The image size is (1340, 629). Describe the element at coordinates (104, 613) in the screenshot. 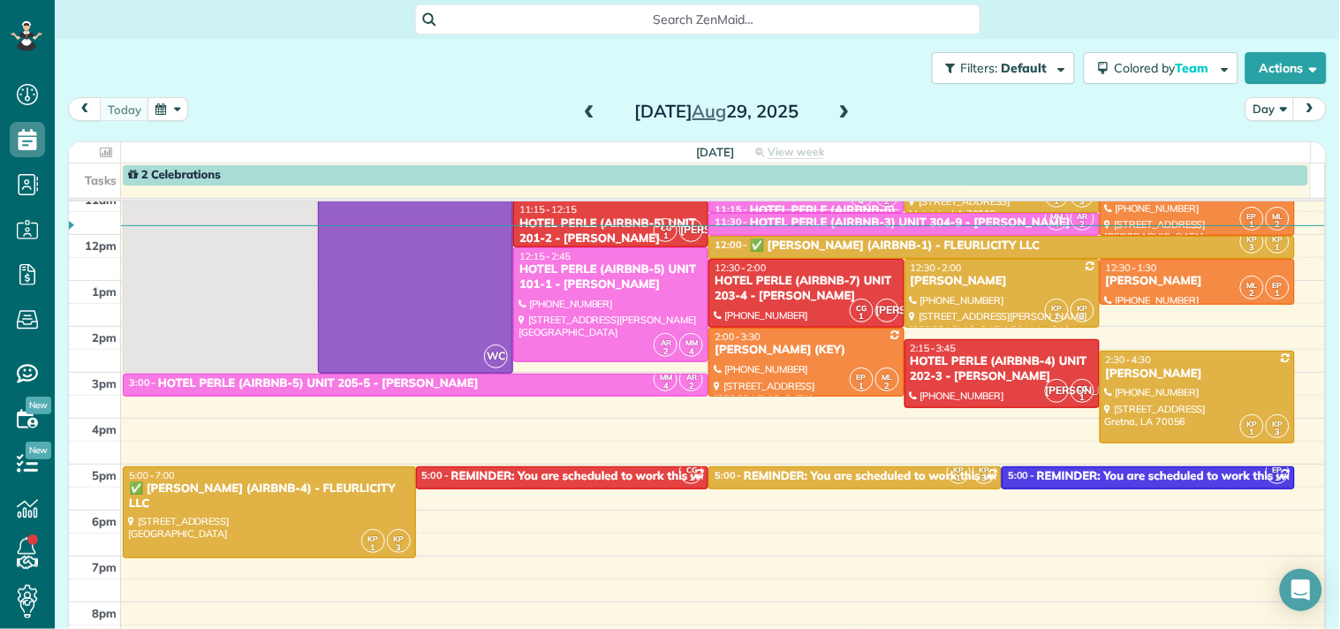

I see `span: 8pm` at that location.